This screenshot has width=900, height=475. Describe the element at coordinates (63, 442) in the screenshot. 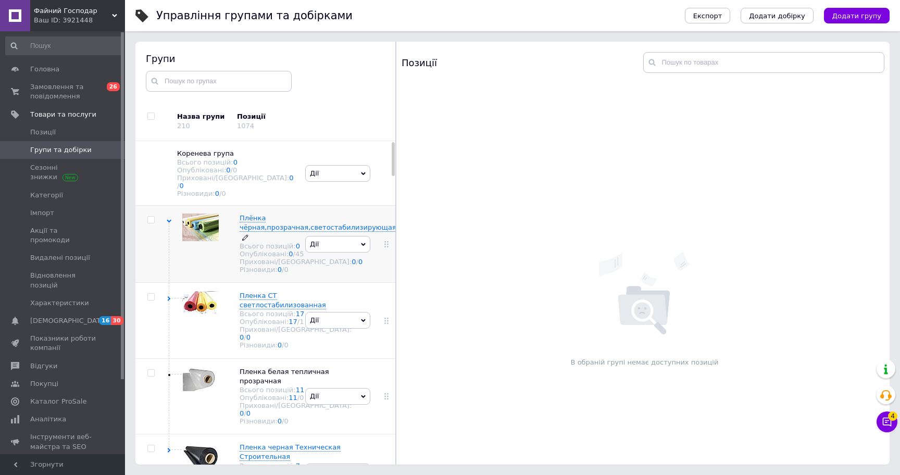

I see `span: Інструменти веб-майстра та SEO` at that location.